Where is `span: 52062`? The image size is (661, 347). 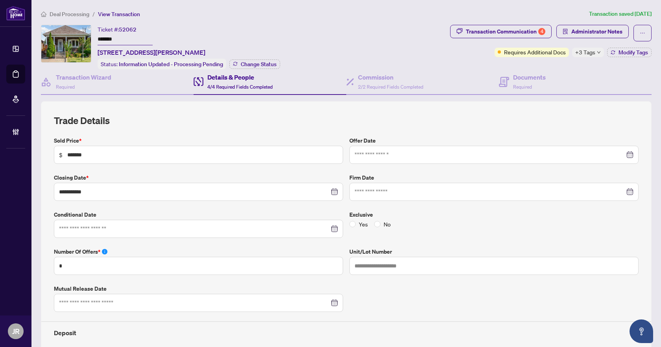
span: 52062 is located at coordinates (128, 30).